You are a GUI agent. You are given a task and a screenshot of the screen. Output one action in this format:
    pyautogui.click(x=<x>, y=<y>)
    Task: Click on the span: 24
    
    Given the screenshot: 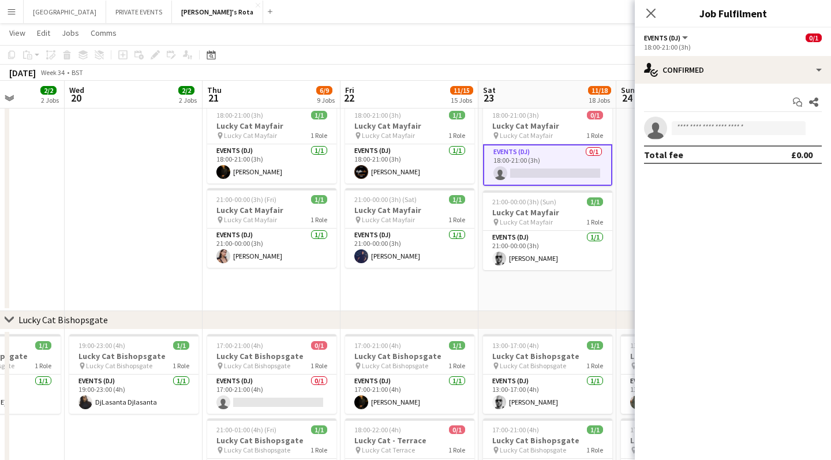 What is the action you would take?
    pyautogui.click(x=626, y=97)
    